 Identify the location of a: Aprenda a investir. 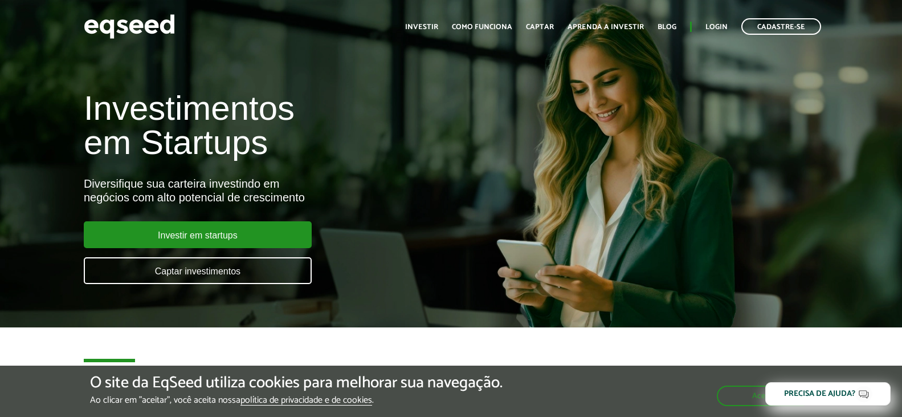
(606, 27).